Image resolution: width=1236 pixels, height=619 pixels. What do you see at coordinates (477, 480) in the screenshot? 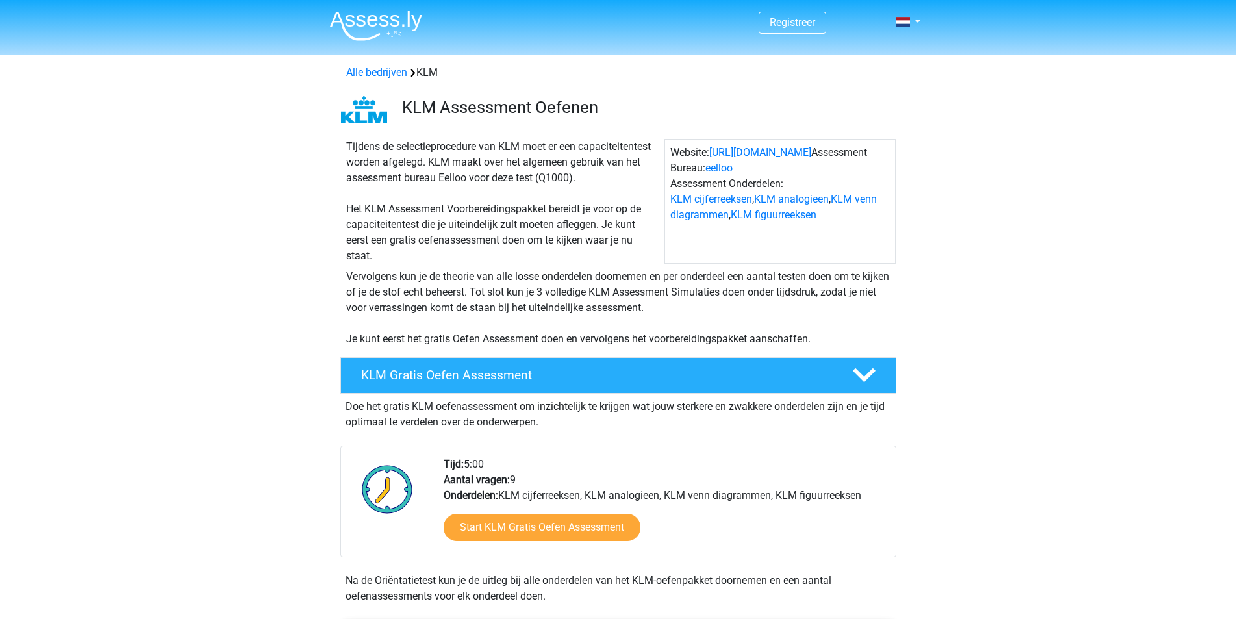
I see `b: Aantal vragen:` at bounding box center [477, 480].